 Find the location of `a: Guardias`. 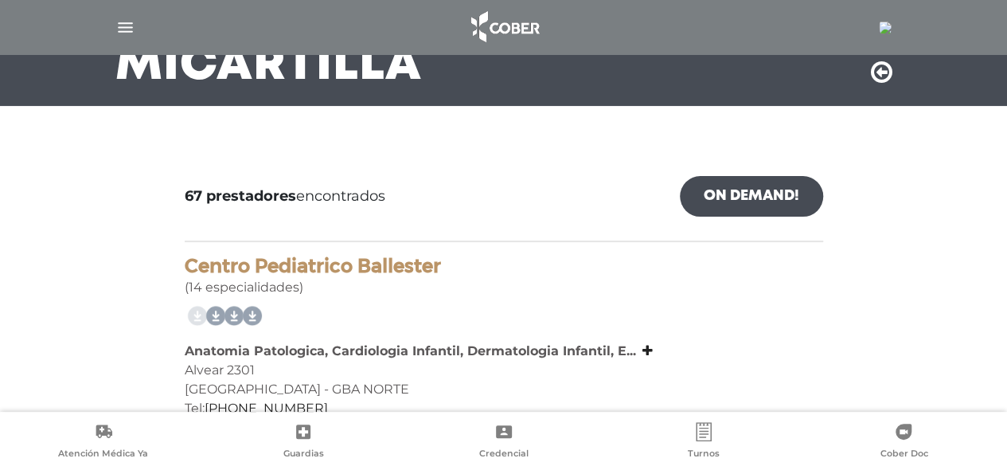

a: Guardias is located at coordinates (303, 442).